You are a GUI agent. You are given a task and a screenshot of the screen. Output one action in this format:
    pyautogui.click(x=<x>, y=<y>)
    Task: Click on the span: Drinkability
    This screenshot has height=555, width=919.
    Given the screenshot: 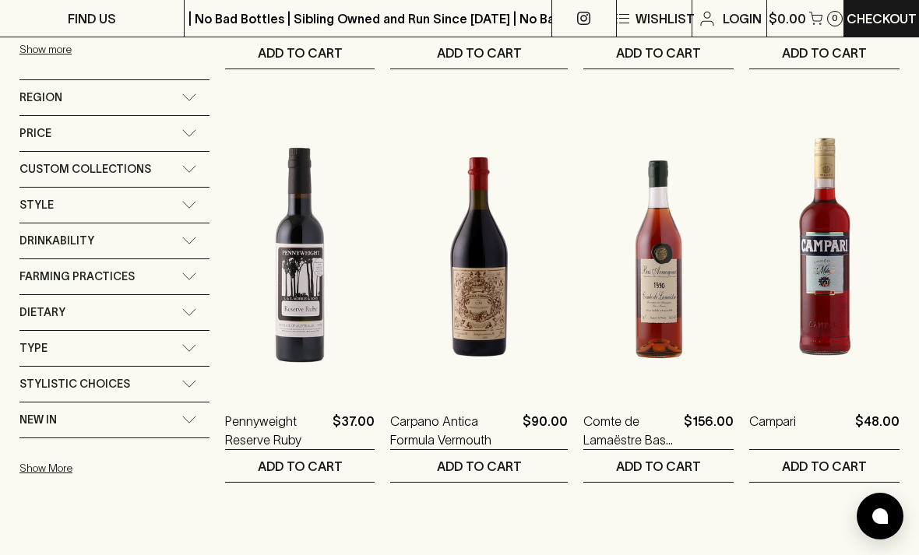 What is the action you would take?
    pyautogui.click(x=57, y=241)
    